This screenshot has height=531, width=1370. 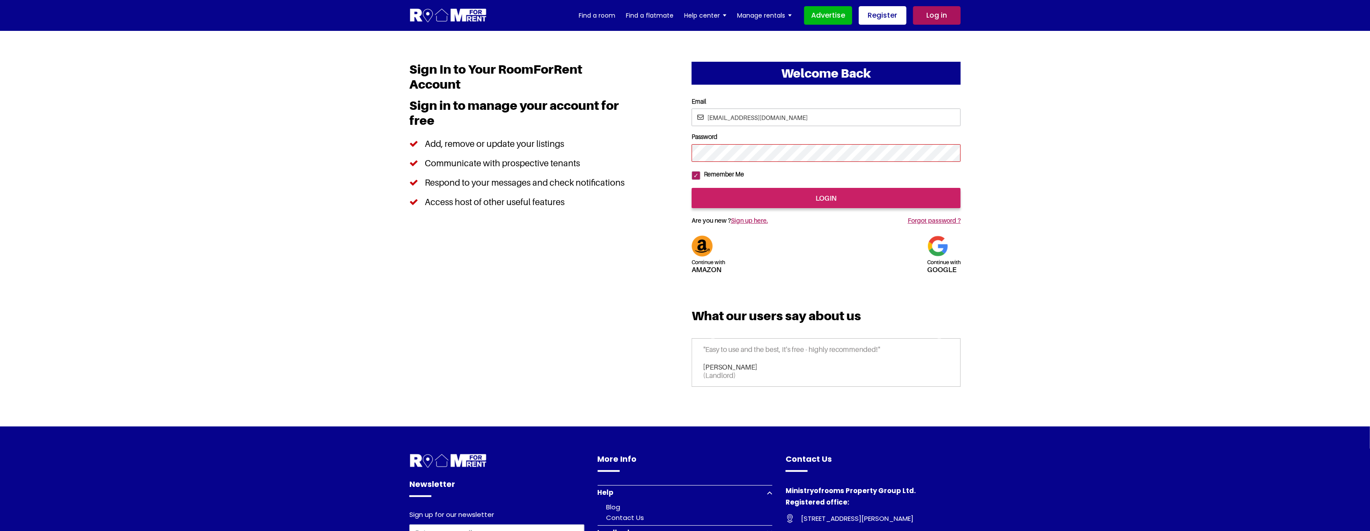 What do you see at coordinates (520, 202) in the screenshot?
I see `li: Access host of other useful features` at bounding box center [520, 202].